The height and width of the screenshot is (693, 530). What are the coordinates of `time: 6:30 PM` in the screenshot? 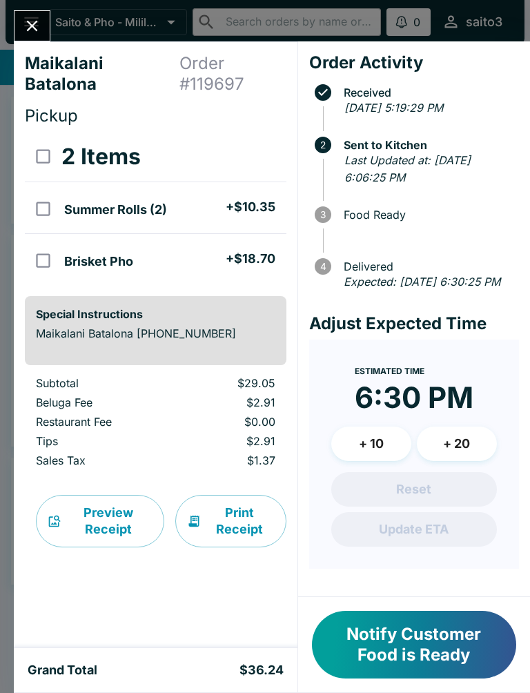 It's located at (414, 397).